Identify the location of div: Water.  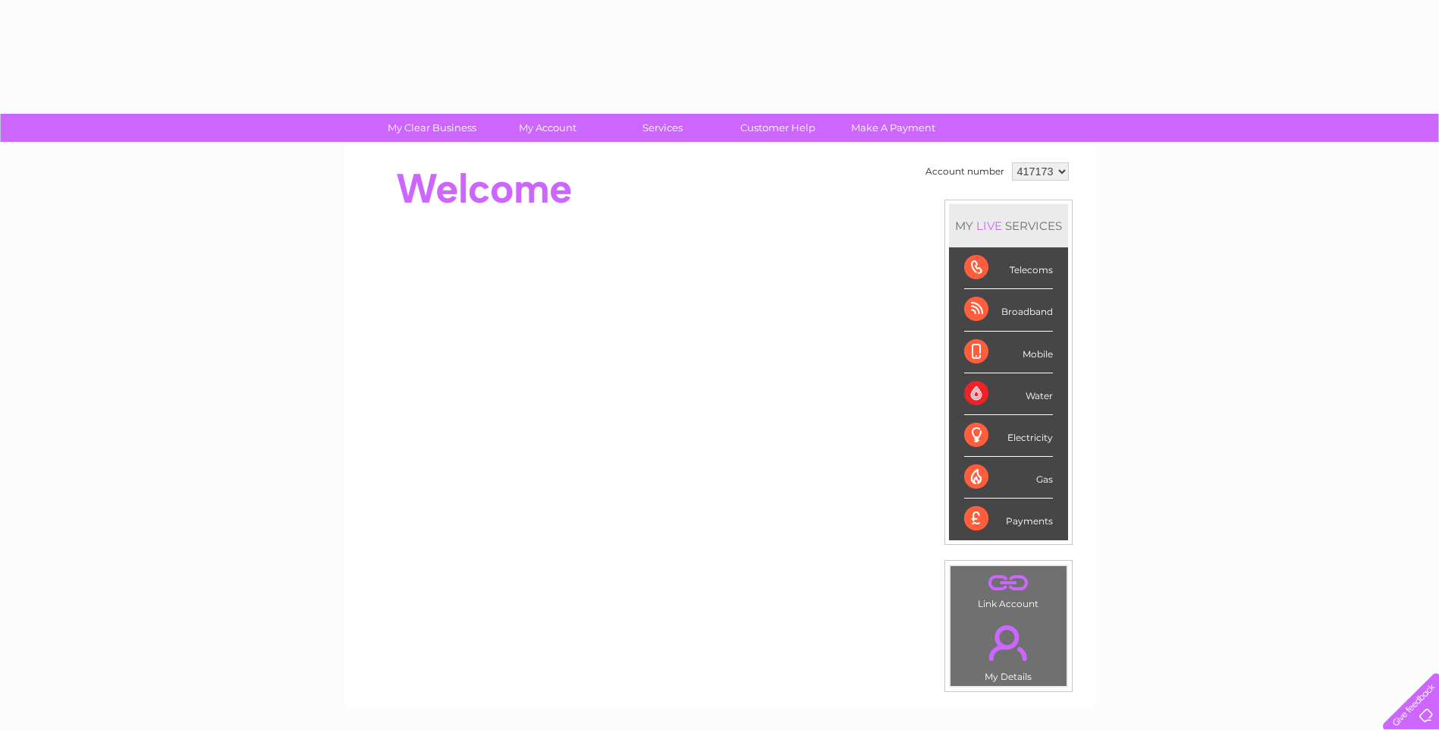
(1008, 394).